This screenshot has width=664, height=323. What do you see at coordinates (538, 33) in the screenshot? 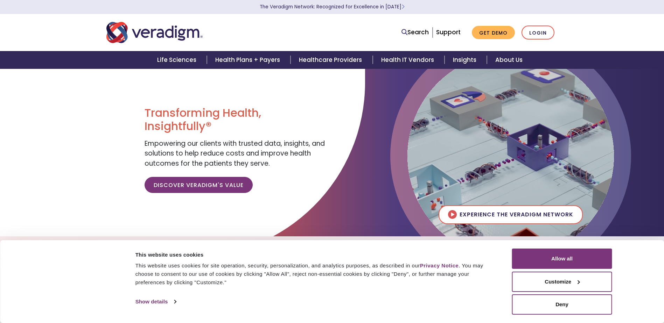
I see `a: Login` at bounding box center [538, 33].